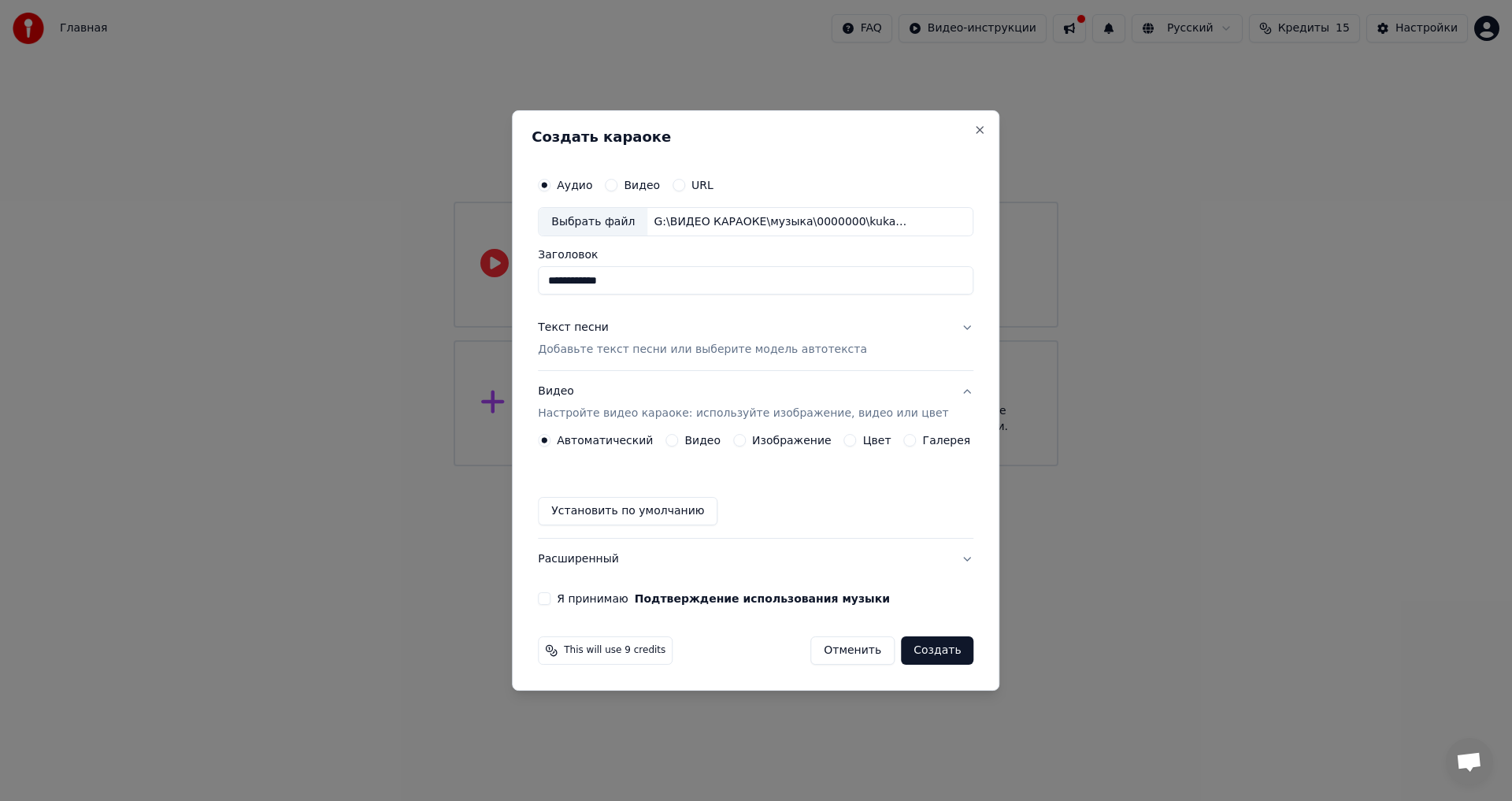  I want to click on button: Создать, so click(937, 650).